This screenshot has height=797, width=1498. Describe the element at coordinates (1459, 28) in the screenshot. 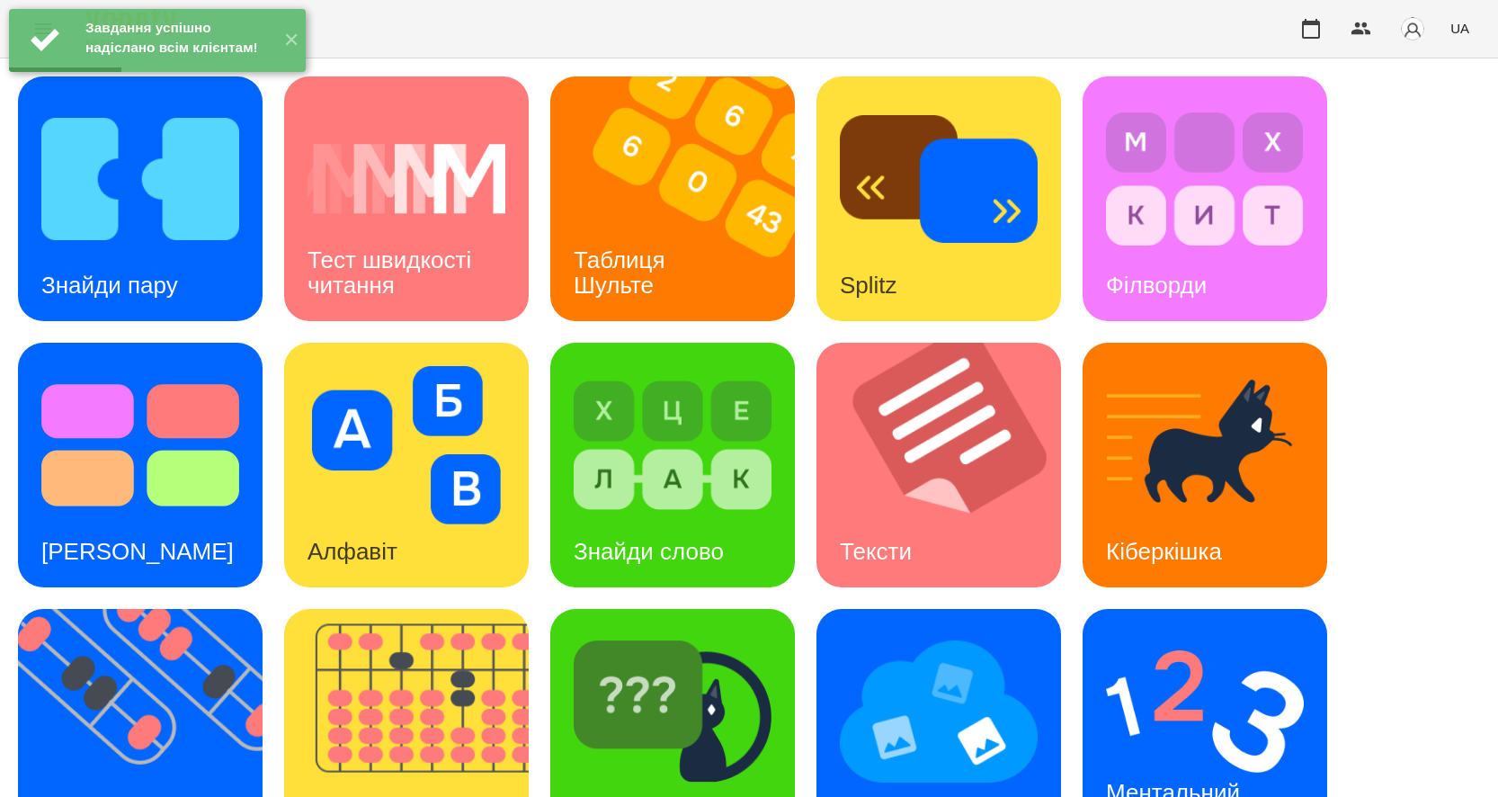

I see `button: UA` at that location.